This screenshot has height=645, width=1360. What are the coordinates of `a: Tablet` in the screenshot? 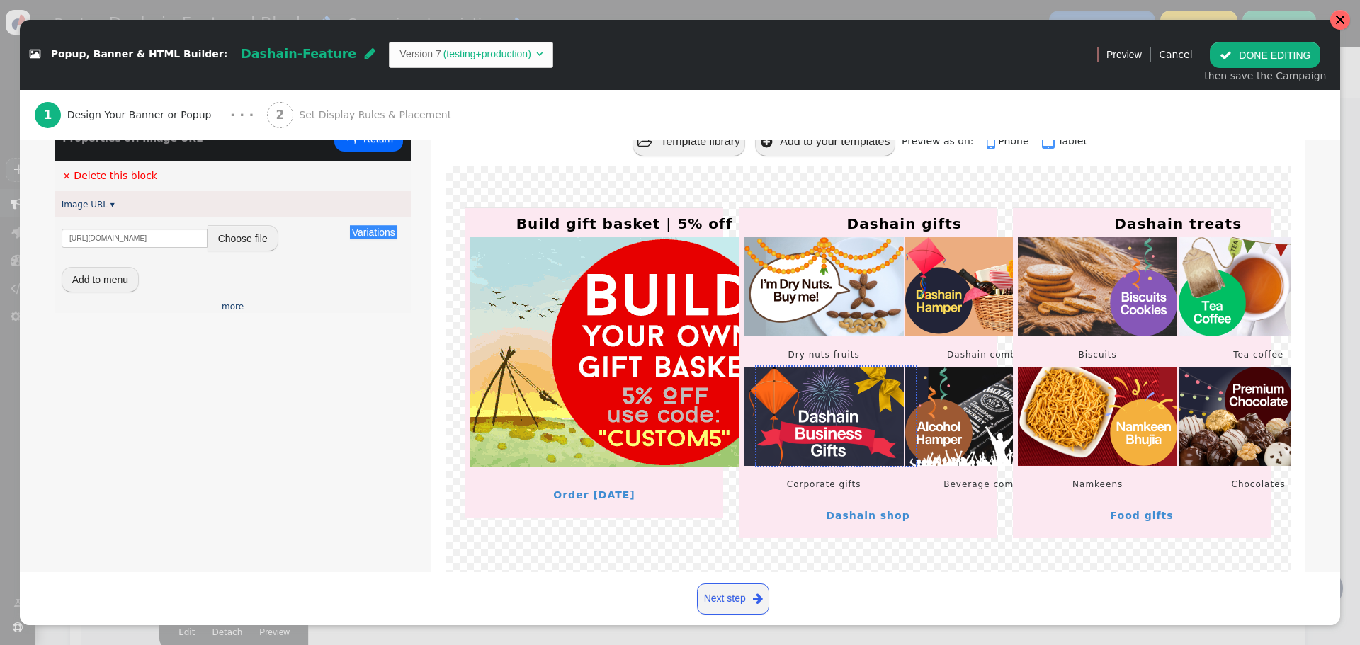 It's located at (1064, 141).